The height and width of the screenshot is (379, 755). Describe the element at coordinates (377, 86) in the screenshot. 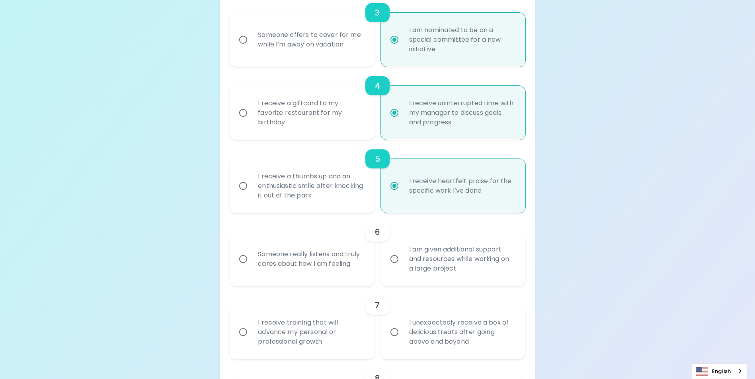

I see `h6: 4` at that location.